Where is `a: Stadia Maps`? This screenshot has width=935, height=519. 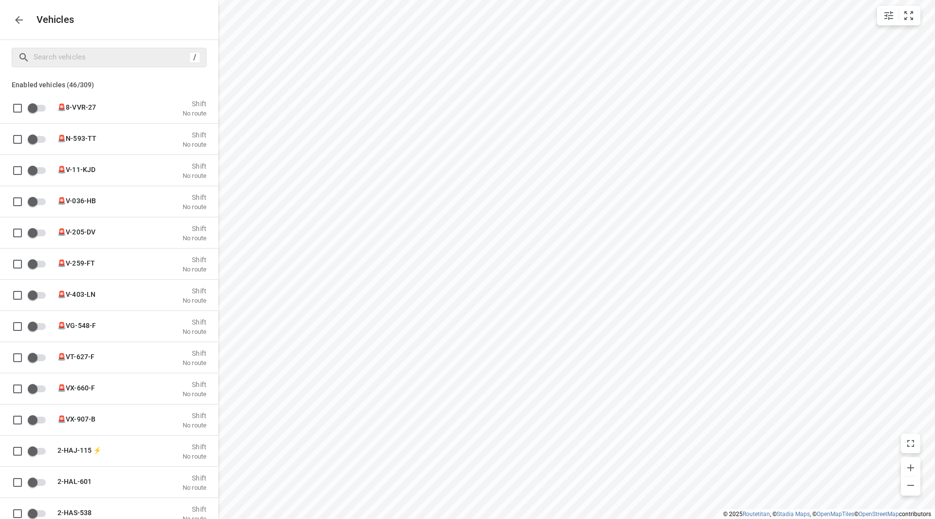 a: Stadia Maps is located at coordinates (794, 514).